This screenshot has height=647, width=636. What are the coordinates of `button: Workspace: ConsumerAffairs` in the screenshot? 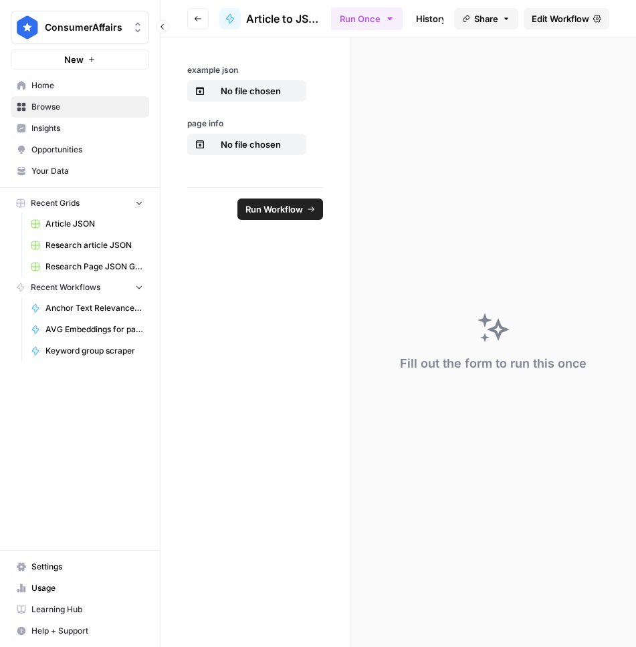 It's located at (80, 27).